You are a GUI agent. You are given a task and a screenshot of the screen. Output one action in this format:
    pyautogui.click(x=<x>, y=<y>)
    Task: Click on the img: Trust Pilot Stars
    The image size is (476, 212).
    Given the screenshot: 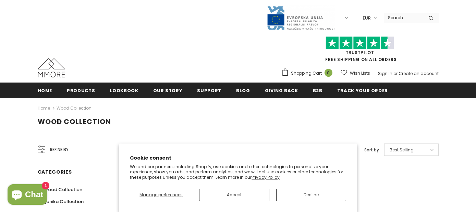 What is the action you would take?
    pyautogui.click(x=360, y=43)
    